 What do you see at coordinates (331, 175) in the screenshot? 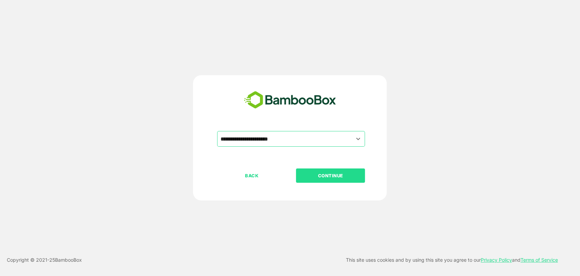
I see `p: CONTINUE` at bounding box center [331, 175].